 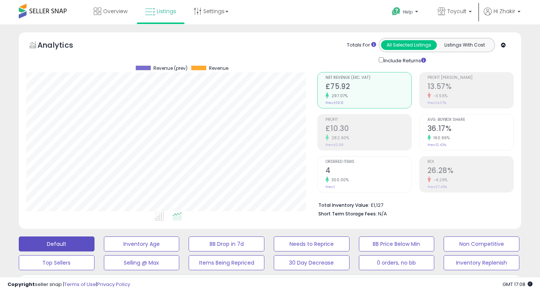 I want to click on h5: Analytics, so click(x=63, y=46).